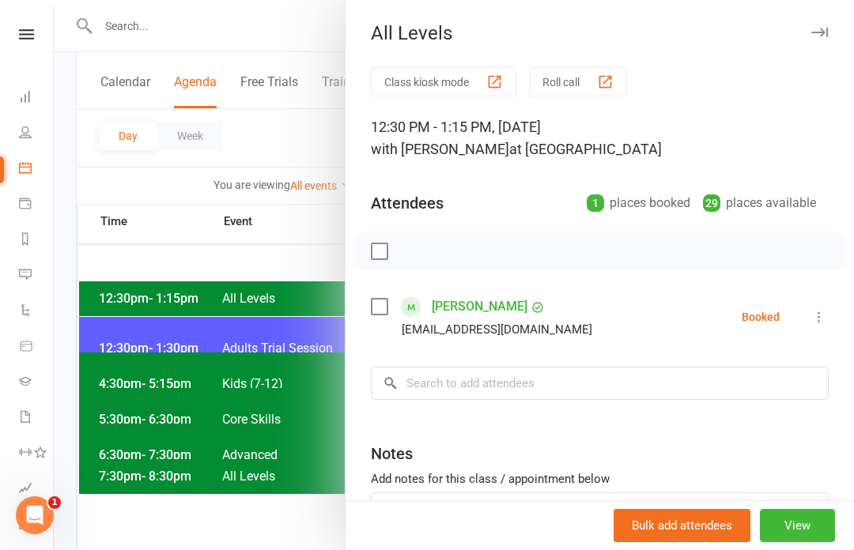  Describe the element at coordinates (36, 205) in the screenshot. I see `a: Payments` at that location.